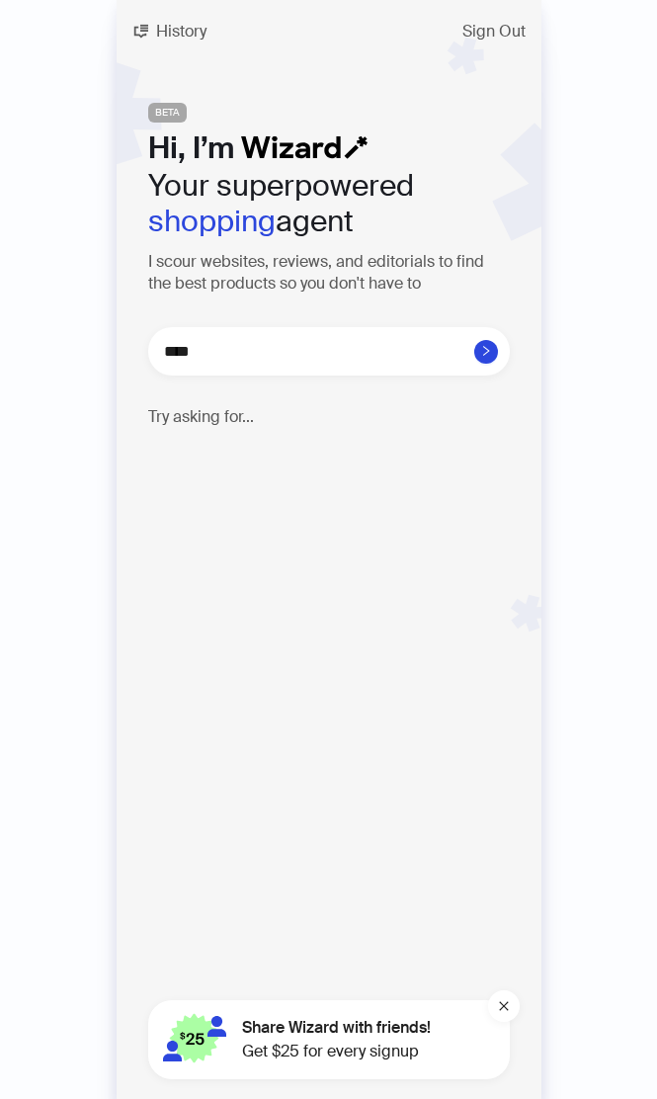 This screenshot has height=1099, width=657. What do you see at coordinates (494, 32) in the screenshot?
I see `span: Sign Out` at bounding box center [494, 32].